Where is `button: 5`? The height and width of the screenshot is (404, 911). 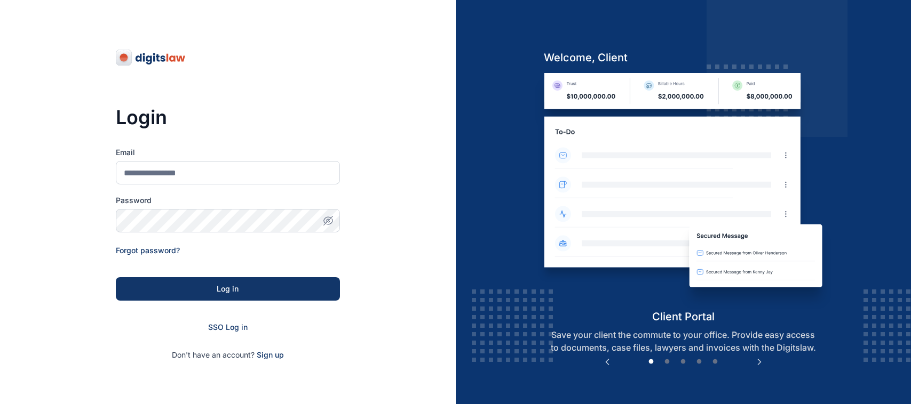
button: 5 is located at coordinates (715, 362).